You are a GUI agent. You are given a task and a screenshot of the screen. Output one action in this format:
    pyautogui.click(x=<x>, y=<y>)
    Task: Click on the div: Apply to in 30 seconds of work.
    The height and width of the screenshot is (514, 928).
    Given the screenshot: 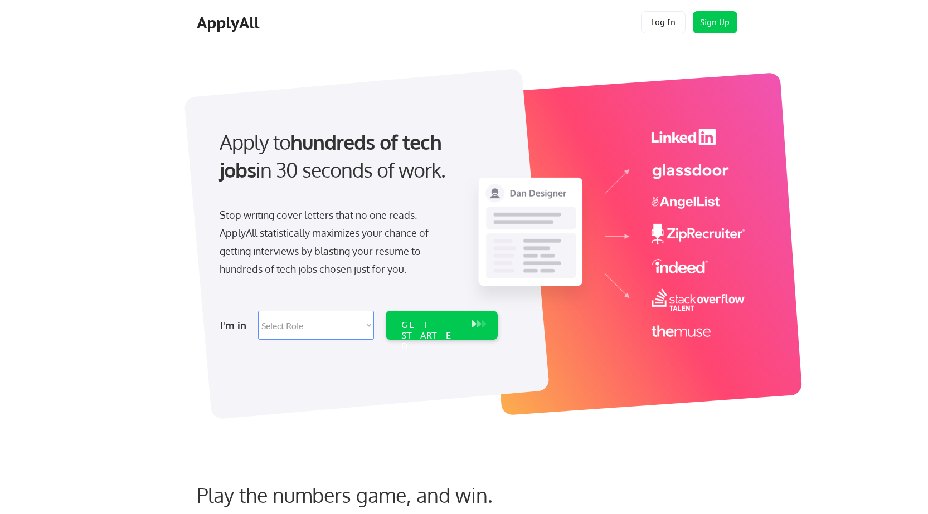 What is the action you would take?
    pyautogui.click(x=356, y=156)
    